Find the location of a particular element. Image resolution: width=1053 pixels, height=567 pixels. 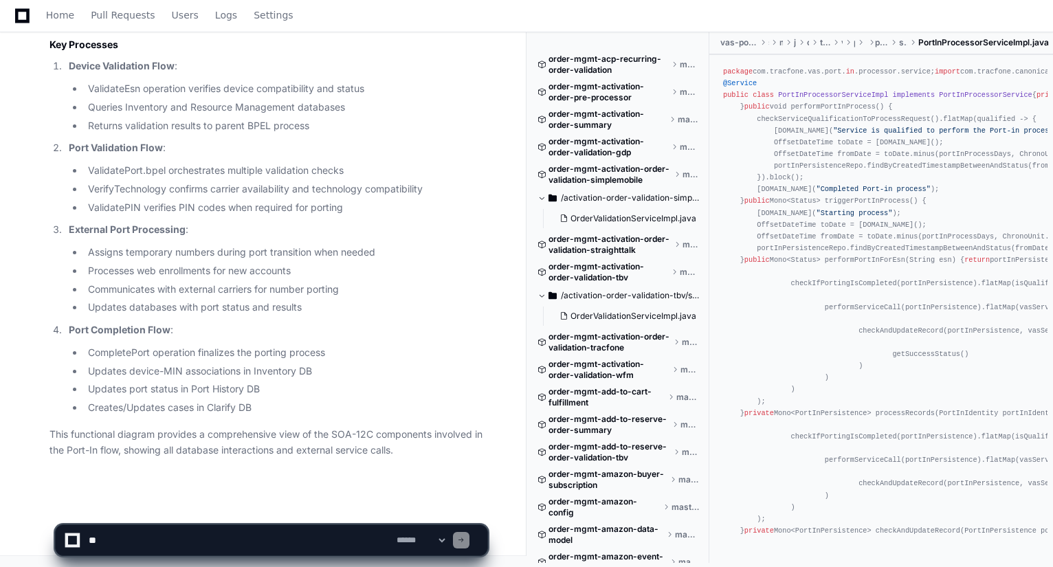

p: This functional diagram provides a comprehensive view of the SOA-12C components involved in the P... is located at coordinates (268, 443).